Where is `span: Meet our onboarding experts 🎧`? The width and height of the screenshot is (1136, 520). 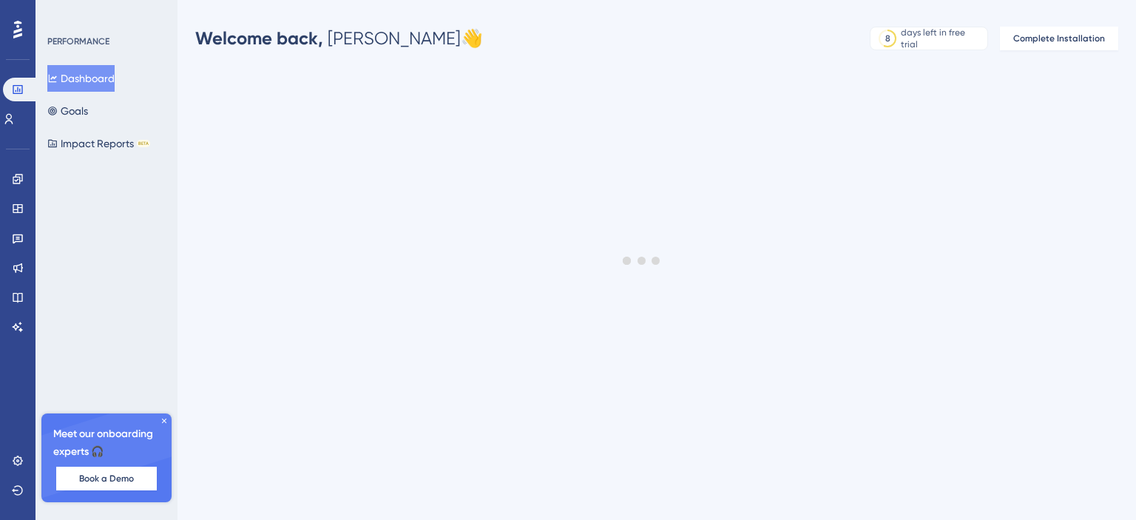
span: Meet our onboarding experts 🎧 is located at coordinates (107, 443).